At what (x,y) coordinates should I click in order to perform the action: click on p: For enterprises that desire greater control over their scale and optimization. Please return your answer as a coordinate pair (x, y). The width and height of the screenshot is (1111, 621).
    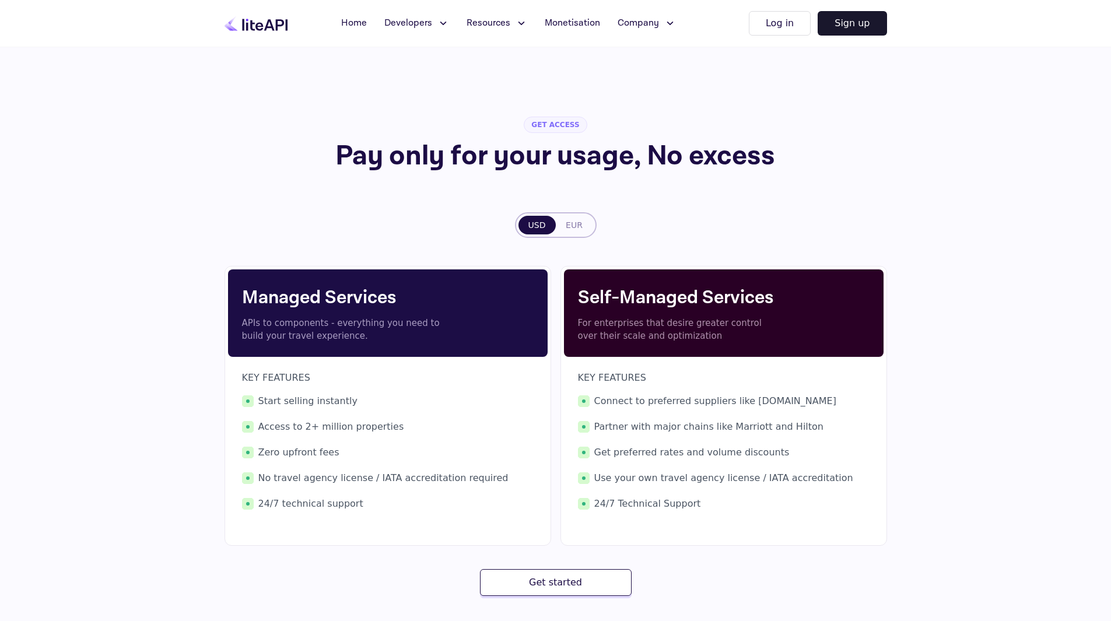
    Looking at the image, I should click on (680, 330).